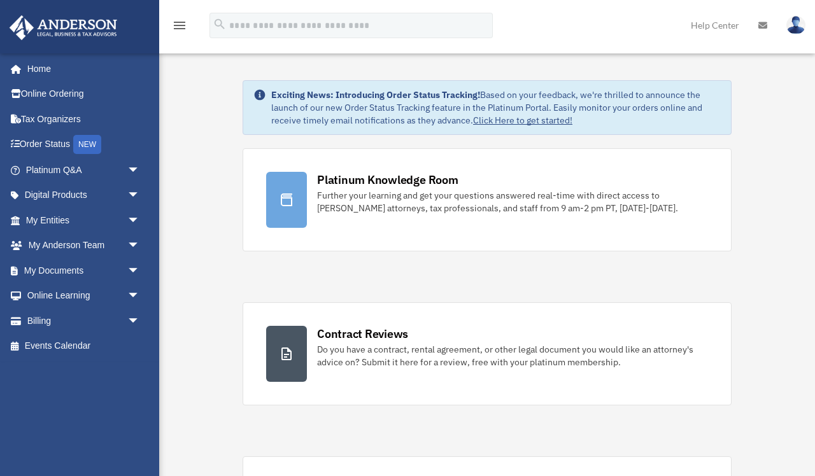 This screenshot has height=476, width=815. What do you see at coordinates (180, 25) in the screenshot?
I see `i: menu` at bounding box center [180, 25].